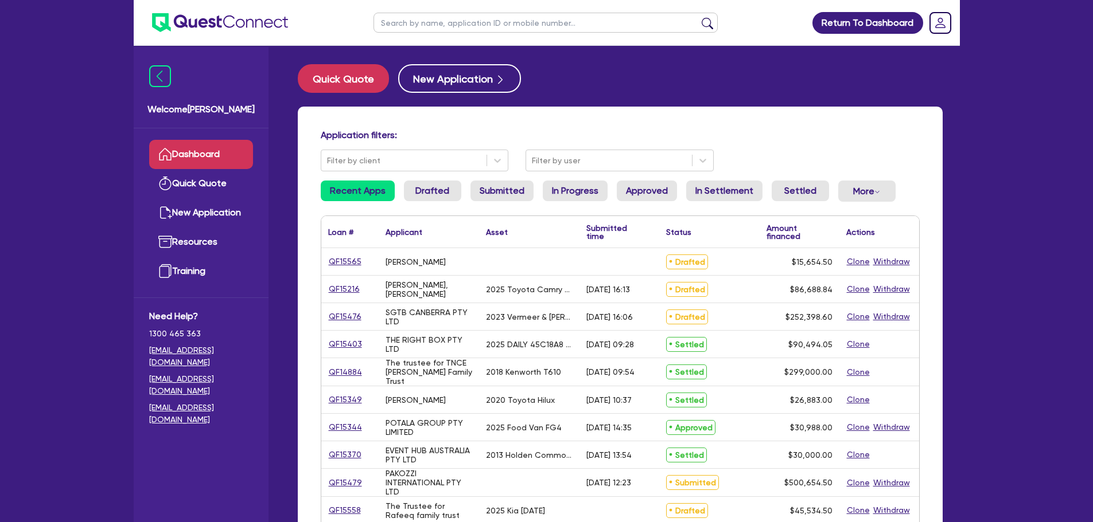 The image size is (1093, 522). Describe the element at coordinates (724, 191) in the screenshot. I see `a: In Settlement` at that location.